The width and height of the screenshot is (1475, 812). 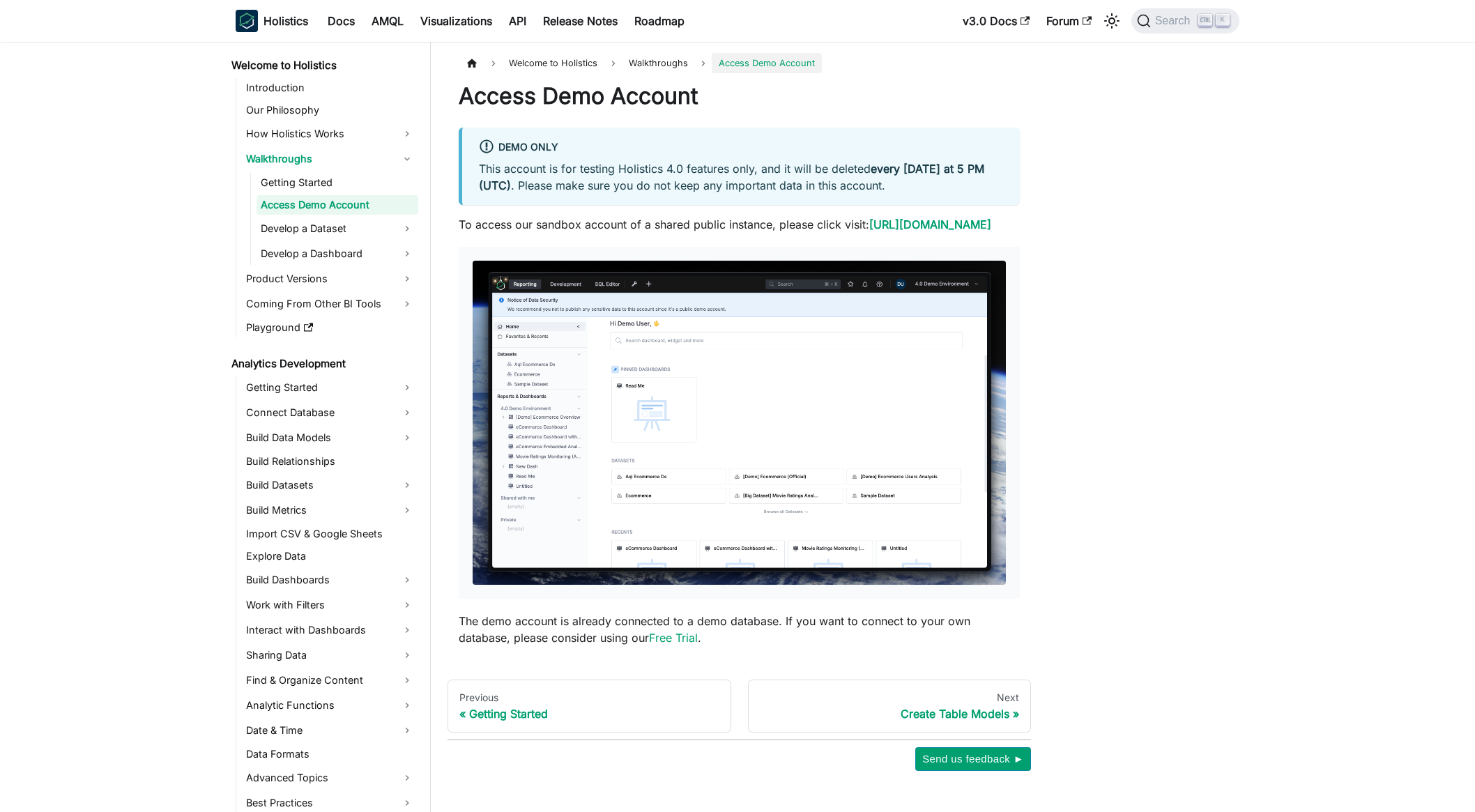 What do you see at coordinates (330, 88) in the screenshot?
I see `a: Introduction` at bounding box center [330, 88].